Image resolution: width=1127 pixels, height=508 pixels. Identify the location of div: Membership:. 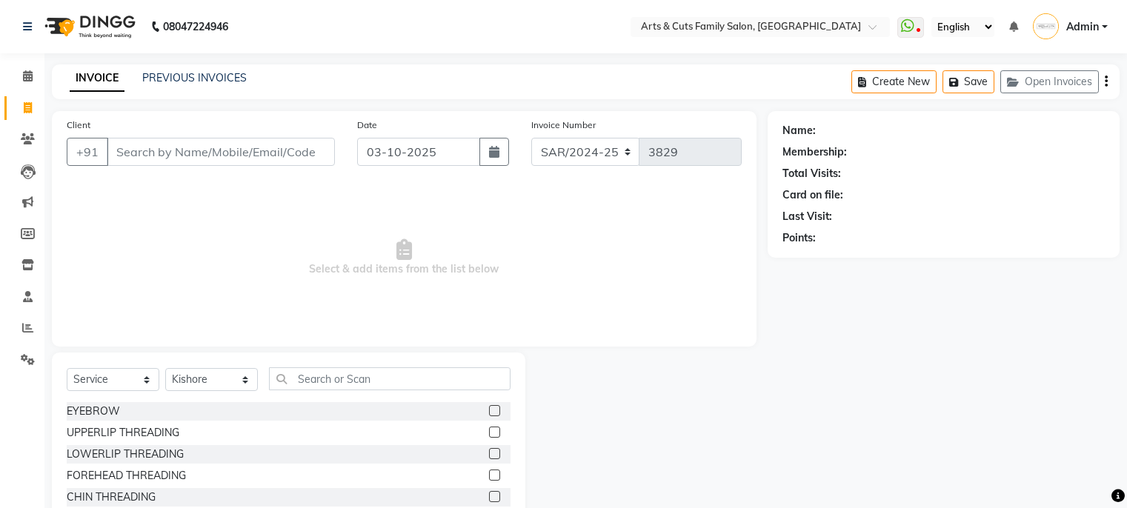
(815, 152).